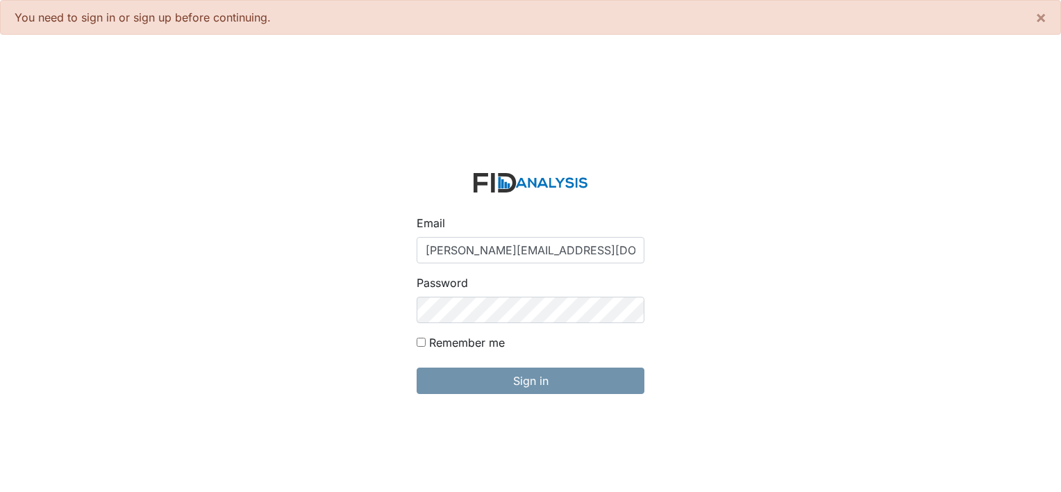 This screenshot has height=492, width=1061. What do you see at coordinates (531, 381) in the screenshot?
I see `input: Sign in` at bounding box center [531, 381].